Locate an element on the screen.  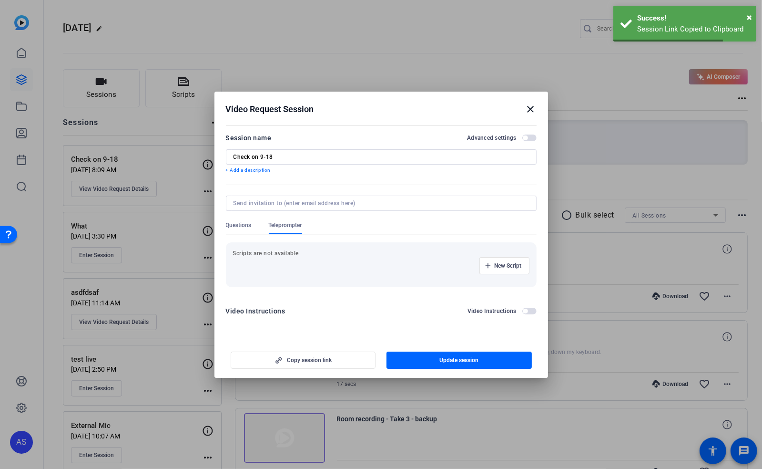
mat-icon: close is located at coordinates (531, 109).